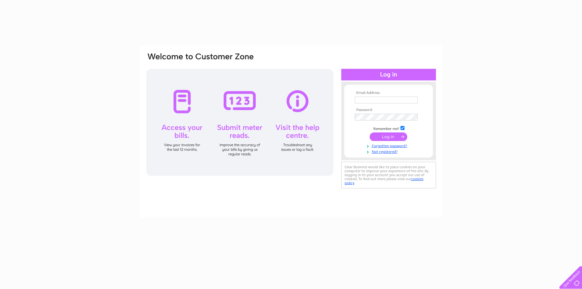  Describe the element at coordinates (389, 175) in the screenshot. I see `div: Clear Business would like to place cookies on your computer to improve your experience of the sit...` at that location.